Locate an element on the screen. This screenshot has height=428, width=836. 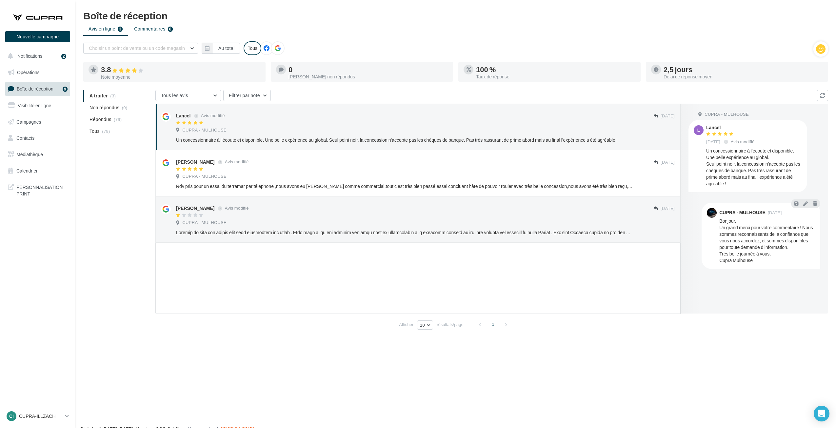
span: Commentaires is located at coordinates (150, 29).